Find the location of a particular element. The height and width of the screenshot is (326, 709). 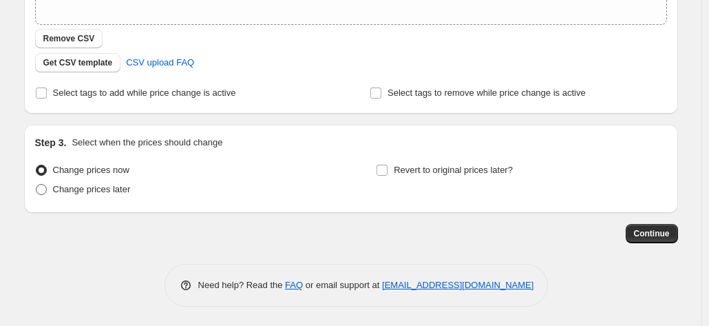

button: Continue is located at coordinates (652, 233).